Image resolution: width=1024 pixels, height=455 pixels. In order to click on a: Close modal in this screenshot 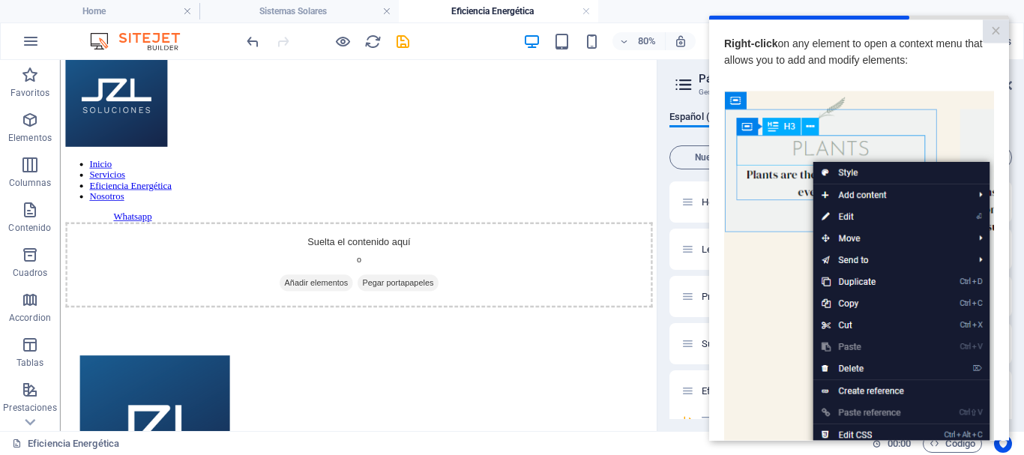, I will do `click(286, 16)`.